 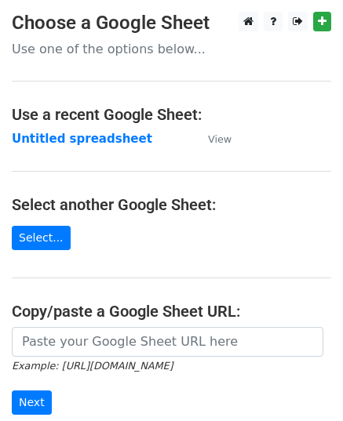 I want to click on h4: Copy/paste a Google Sheet URL:, so click(x=171, y=311).